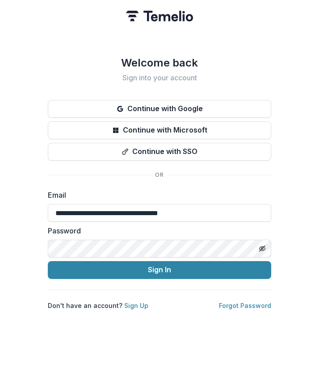 Image resolution: width=319 pixels, height=366 pixels. What do you see at coordinates (157, 231) in the screenshot?
I see `label: Password` at bounding box center [157, 231].